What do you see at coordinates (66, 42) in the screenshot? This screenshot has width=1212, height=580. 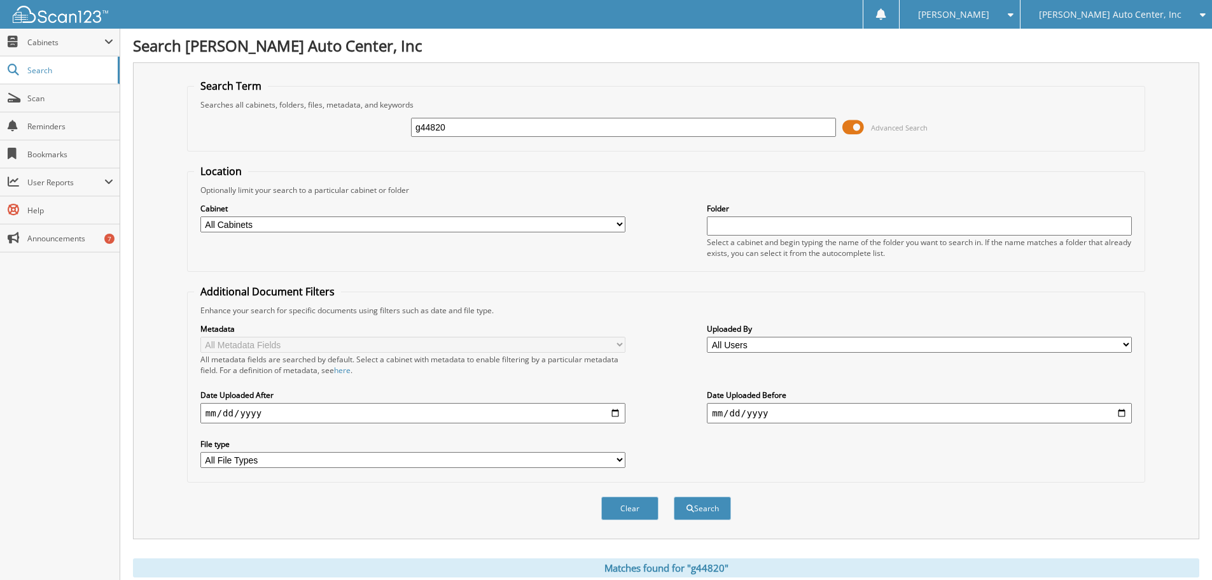 I see `span: Cabinets` at bounding box center [66, 42].